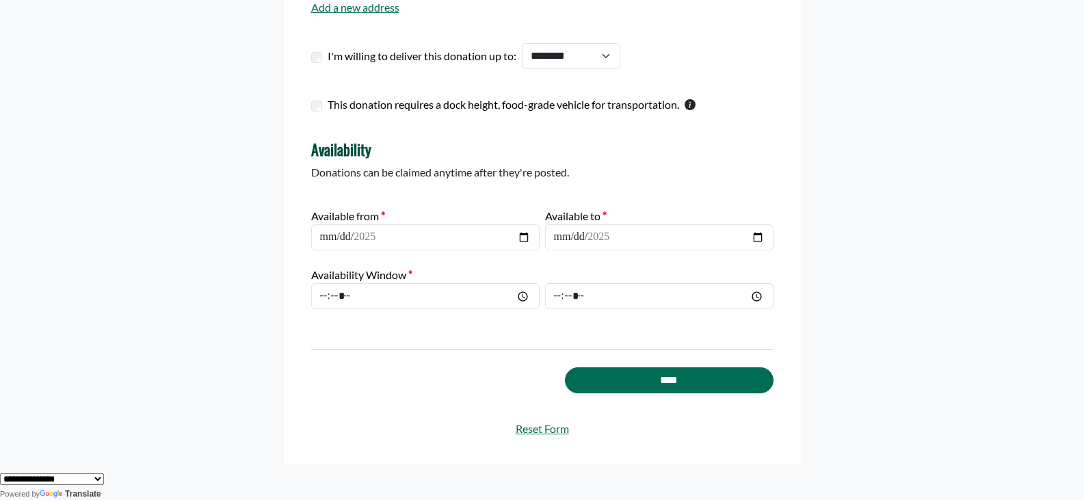 The image size is (1084, 500). What do you see at coordinates (355, 7) in the screenshot?
I see `a: Add a new address` at bounding box center [355, 7].